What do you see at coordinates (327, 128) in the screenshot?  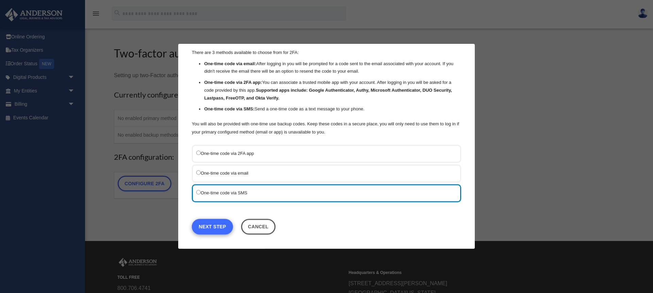 I see `p: You will also be provided with one-time use backup codes. Keep these codes in a secure place, you...` at bounding box center [327, 128].